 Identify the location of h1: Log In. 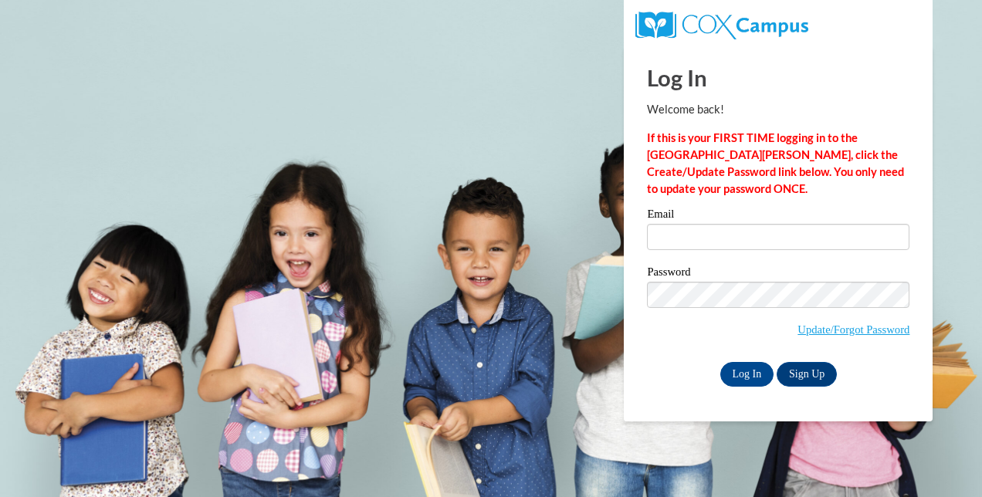
(778, 77).